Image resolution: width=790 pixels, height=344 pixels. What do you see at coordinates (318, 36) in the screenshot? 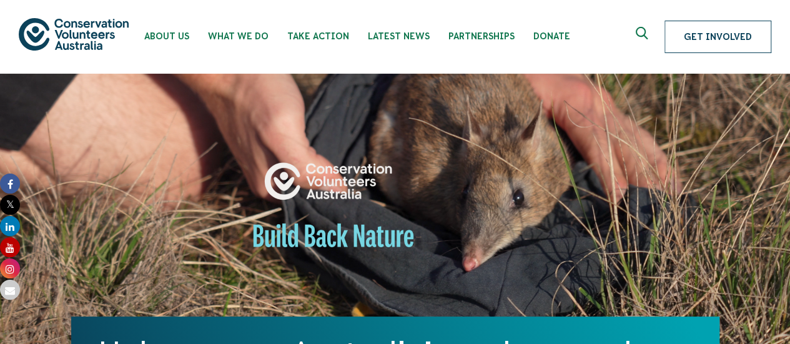
I see `span: Take Action` at bounding box center [318, 36].